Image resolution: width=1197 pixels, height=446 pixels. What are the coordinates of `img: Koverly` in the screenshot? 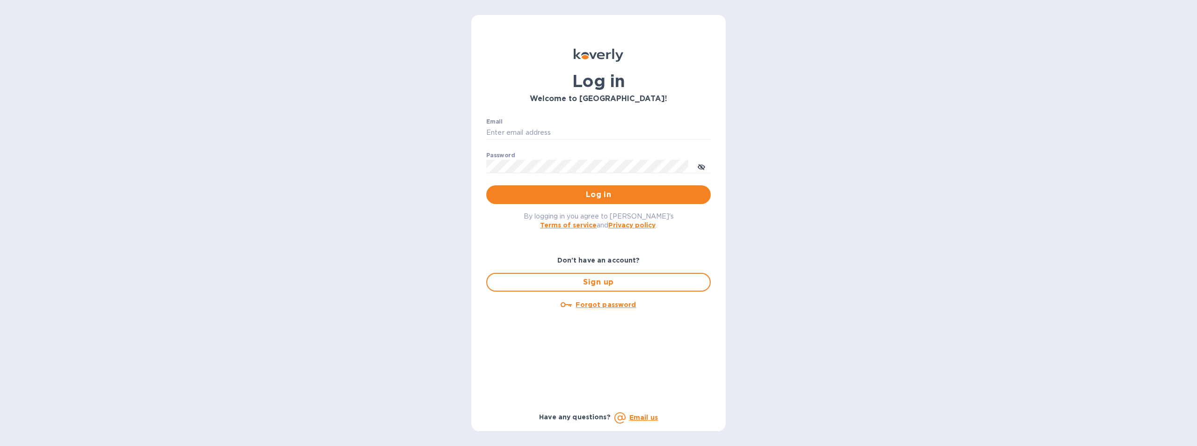 It's located at (599, 55).